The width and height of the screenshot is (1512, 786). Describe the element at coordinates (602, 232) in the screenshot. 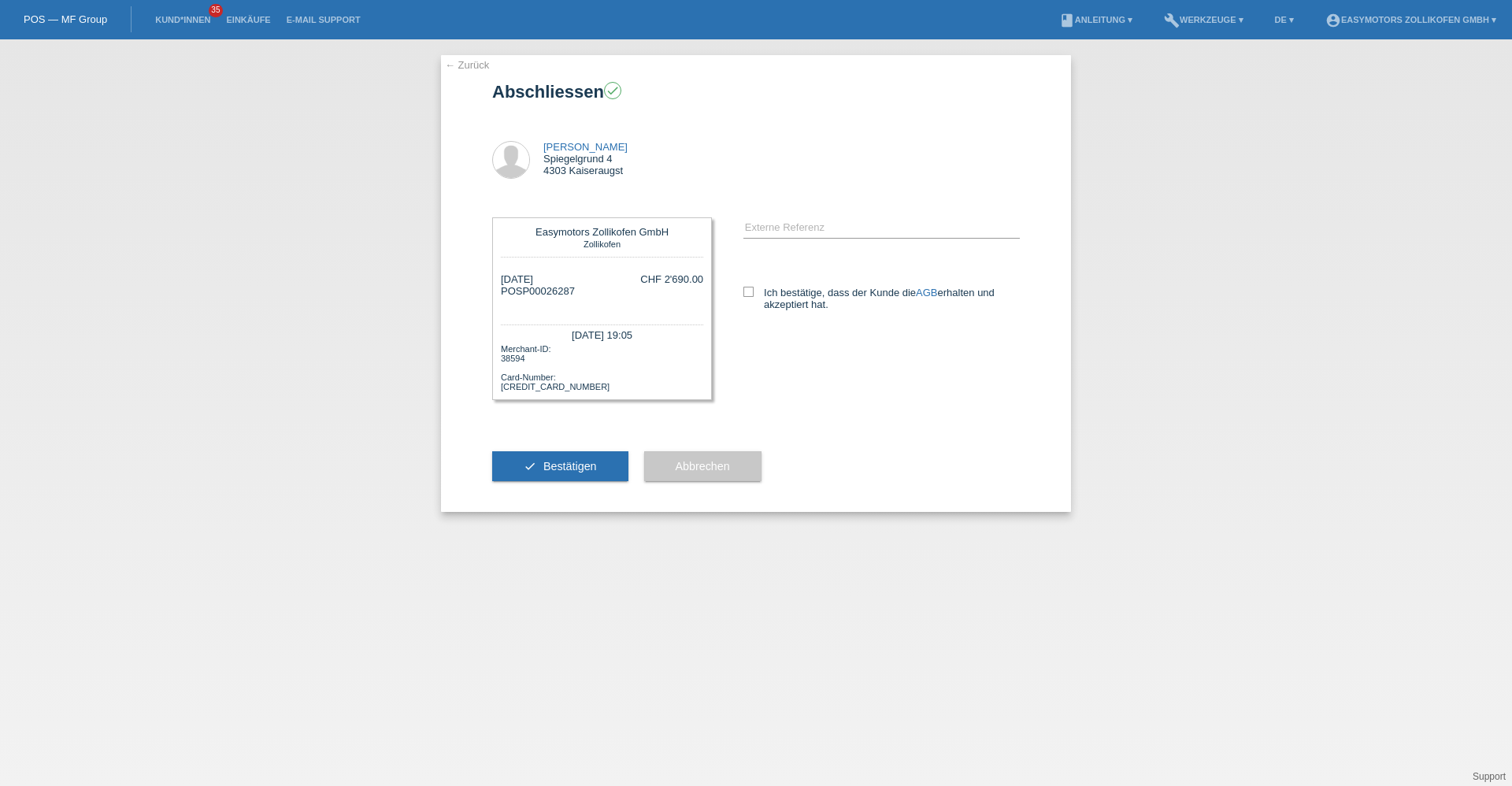

I see `div: Easymotors Zollikofen GmbH` at that location.